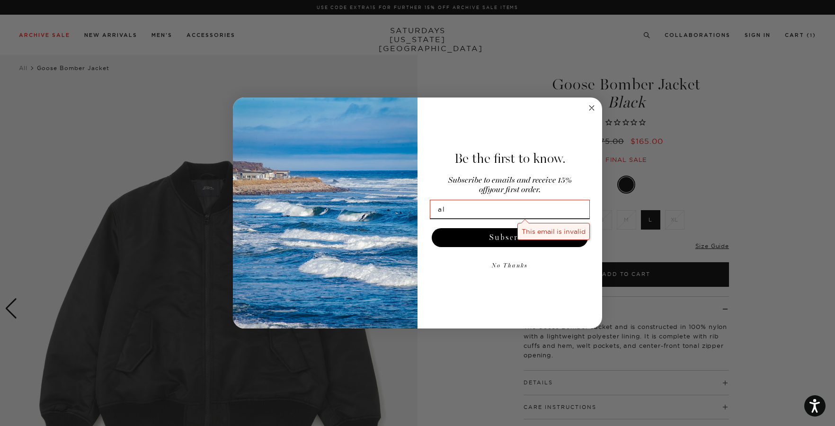  I want to click on button: Close dialog, so click(592, 108).